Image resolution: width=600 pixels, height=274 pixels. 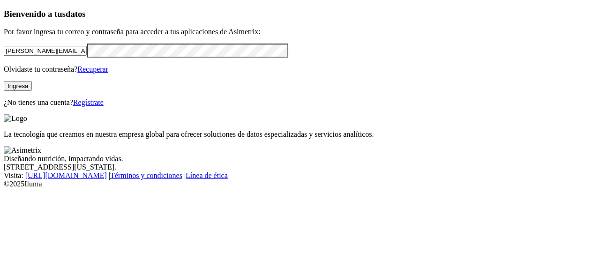 I want to click on a: Línea de ética, so click(x=207, y=175).